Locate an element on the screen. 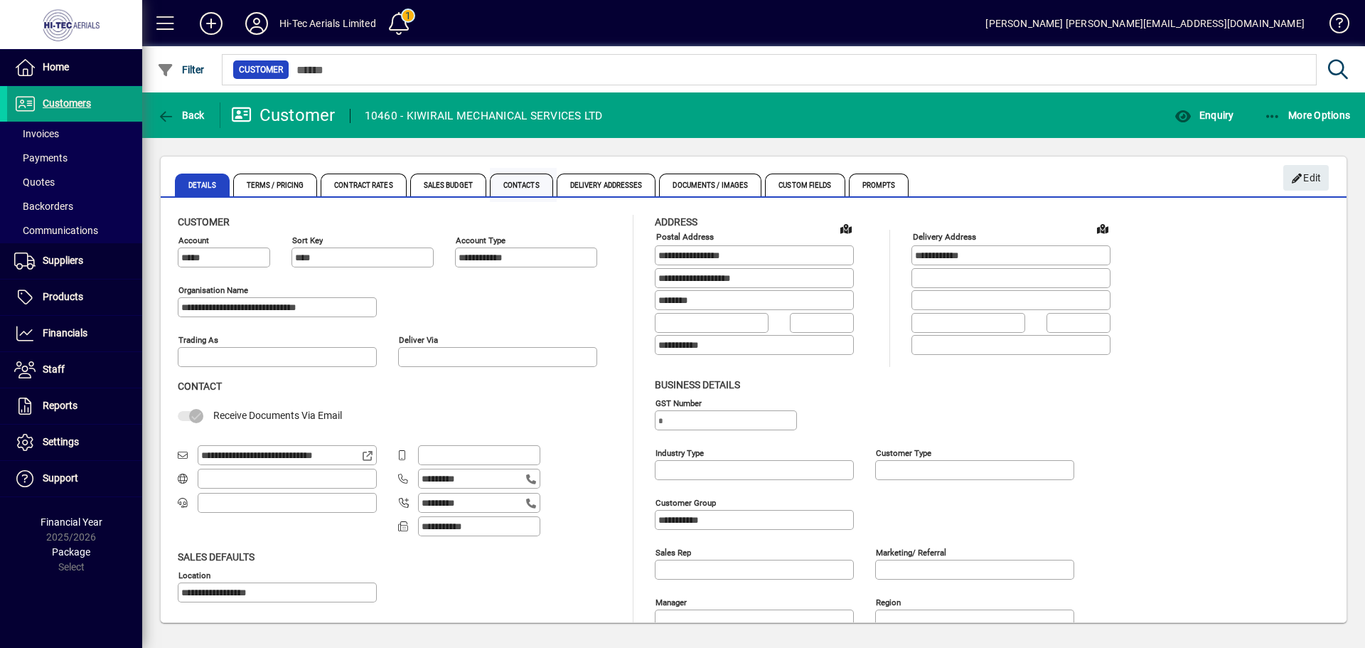 The width and height of the screenshot is (1365, 648). span: Details is located at coordinates (202, 185).